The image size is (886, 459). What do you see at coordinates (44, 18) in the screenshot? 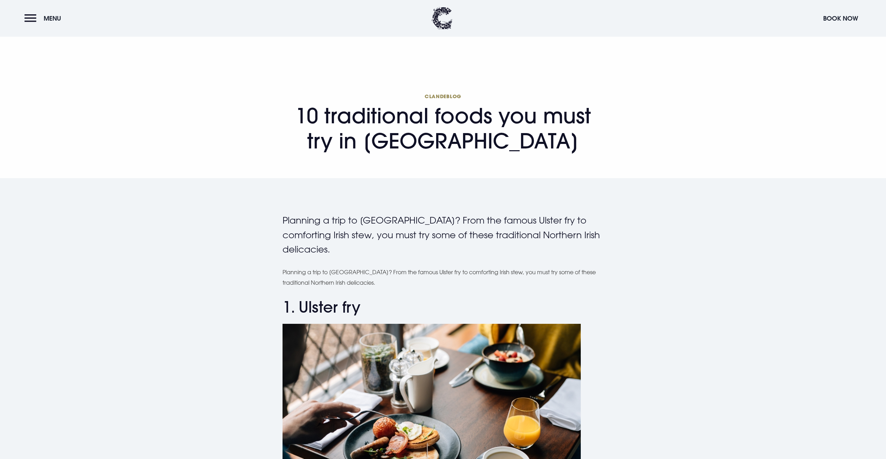
I see `button: Menu` at bounding box center [44, 18].